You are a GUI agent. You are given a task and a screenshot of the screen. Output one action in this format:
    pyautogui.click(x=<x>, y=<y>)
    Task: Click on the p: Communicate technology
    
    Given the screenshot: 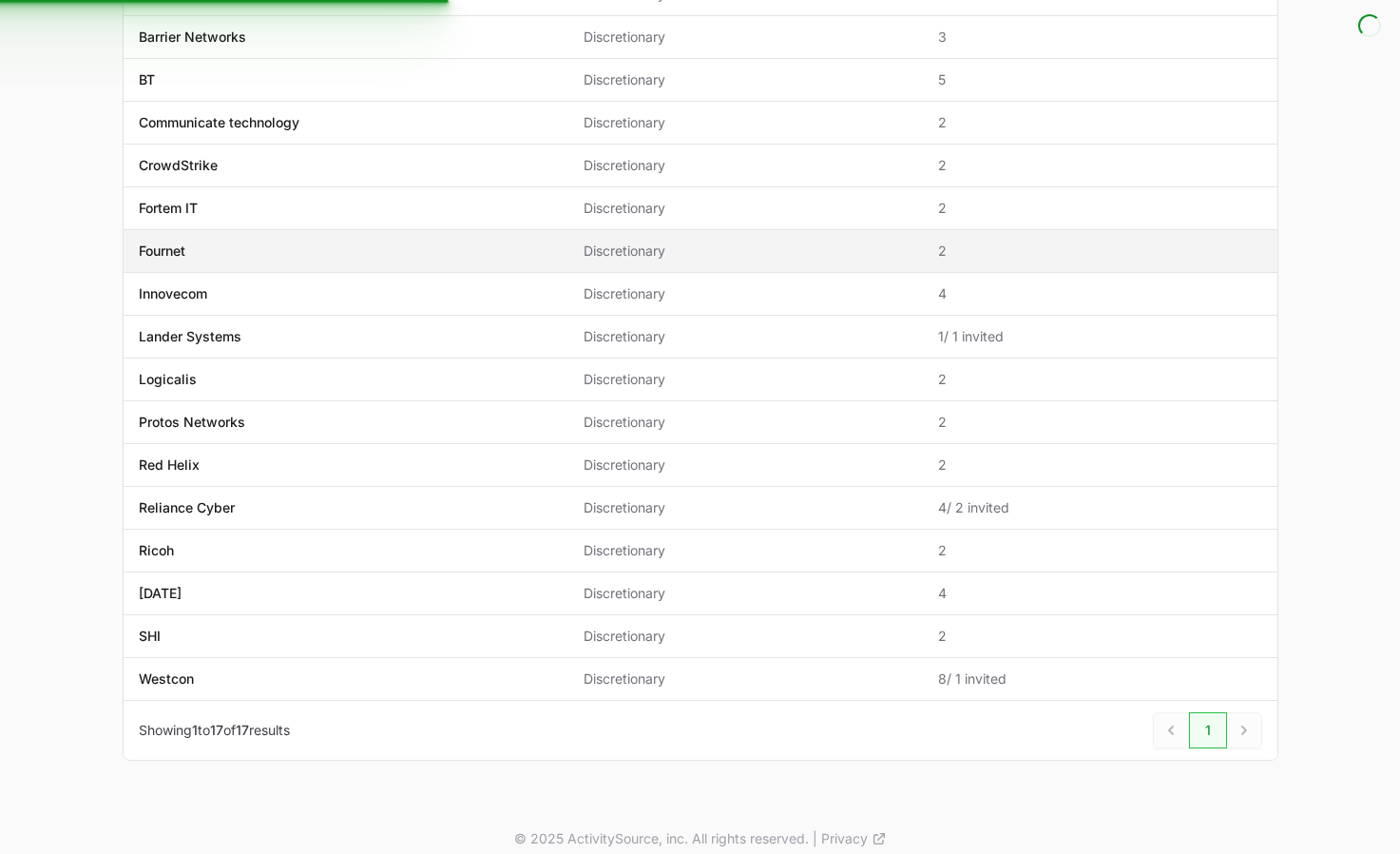 What is the action you would take?
    pyautogui.click(x=219, y=123)
    